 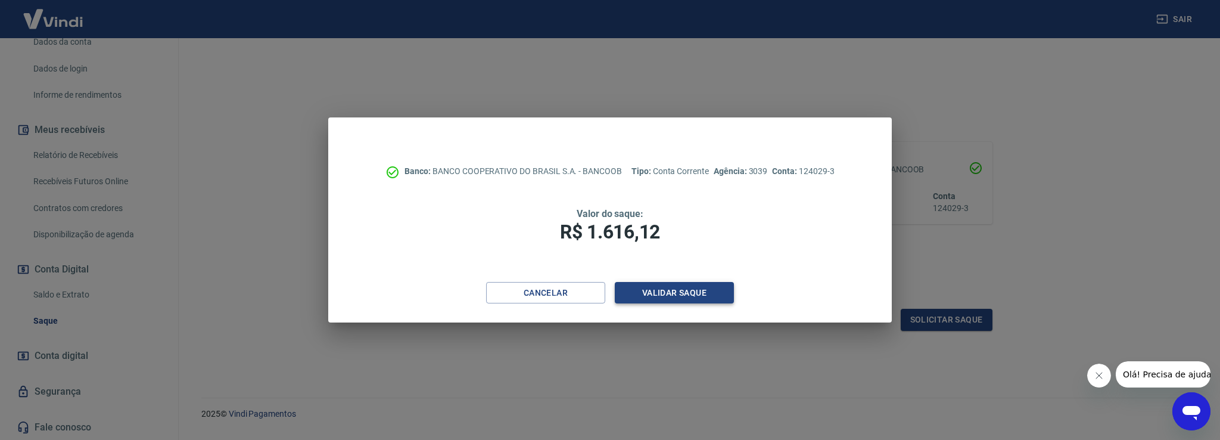 What do you see at coordinates (642, 171) in the screenshot?
I see `span: Tipo:` at bounding box center [642, 171].